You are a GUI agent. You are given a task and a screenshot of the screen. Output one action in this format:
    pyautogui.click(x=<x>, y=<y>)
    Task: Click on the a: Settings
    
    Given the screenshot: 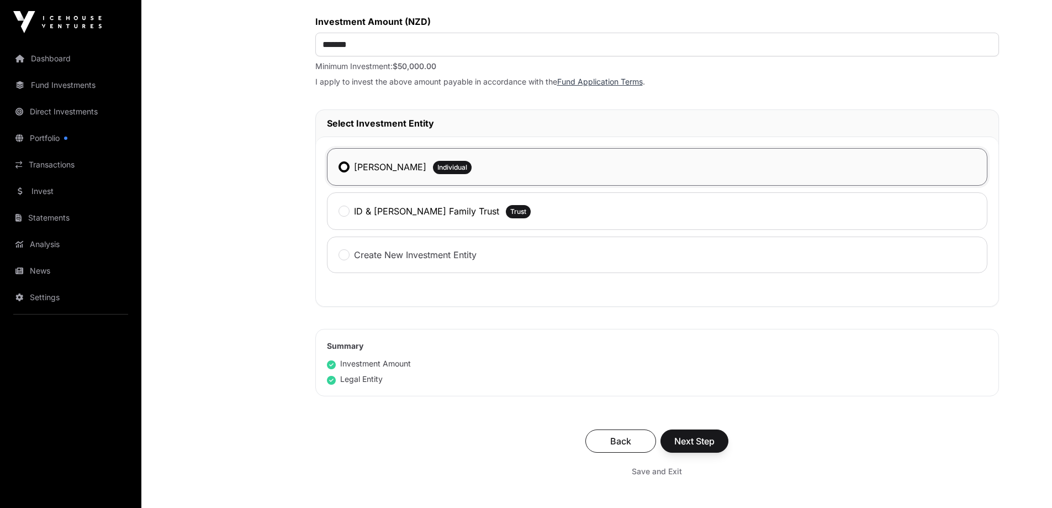 What is the action you would take?
    pyautogui.click(x=71, y=297)
    